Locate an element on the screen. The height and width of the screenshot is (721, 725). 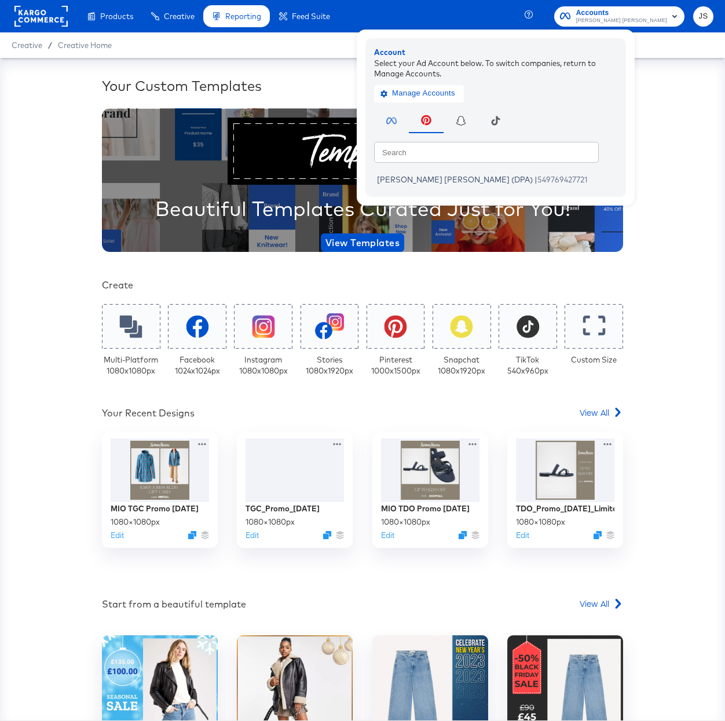
span: Creative Home is located at coordinates (85, 45).